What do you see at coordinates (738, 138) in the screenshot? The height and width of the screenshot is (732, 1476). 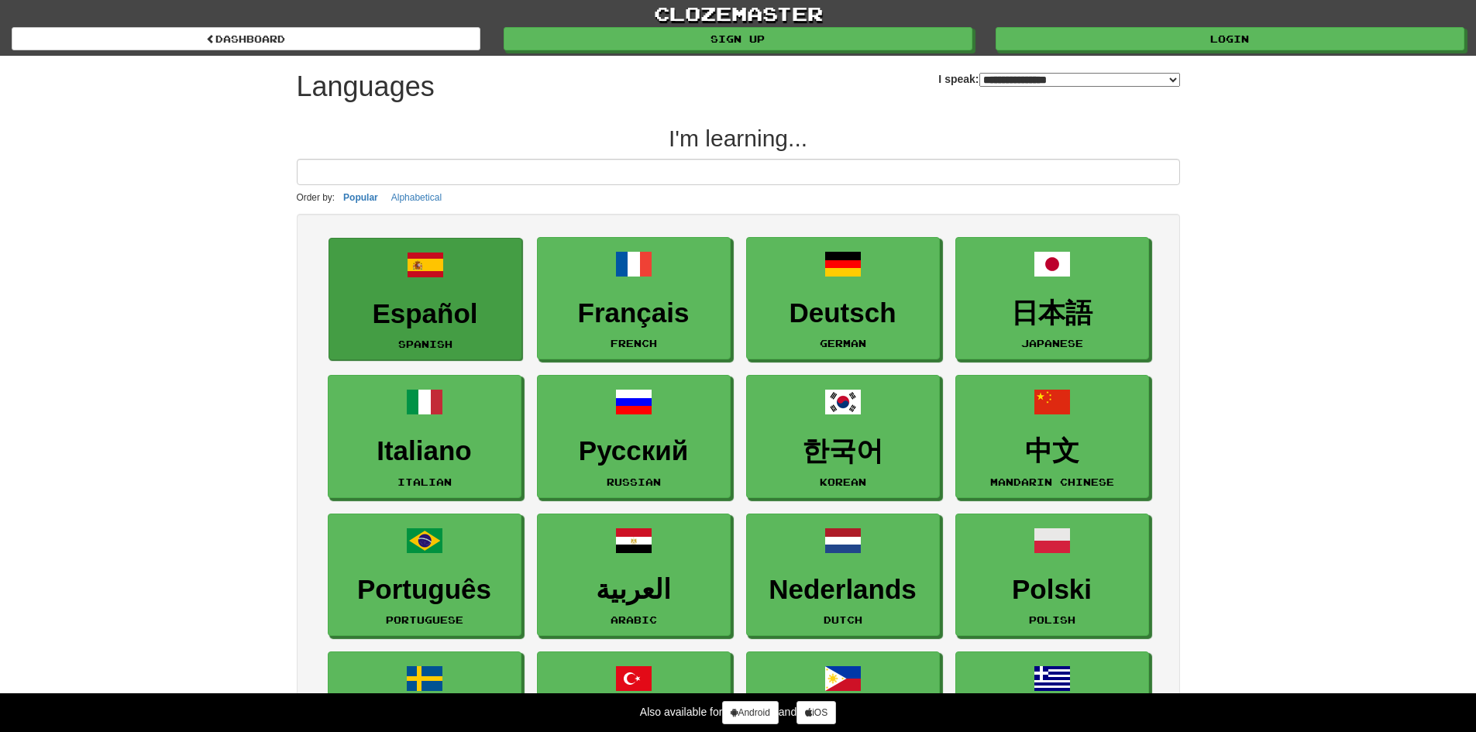 I see `h2: I'm learning...` at bounding box center [738, 138].